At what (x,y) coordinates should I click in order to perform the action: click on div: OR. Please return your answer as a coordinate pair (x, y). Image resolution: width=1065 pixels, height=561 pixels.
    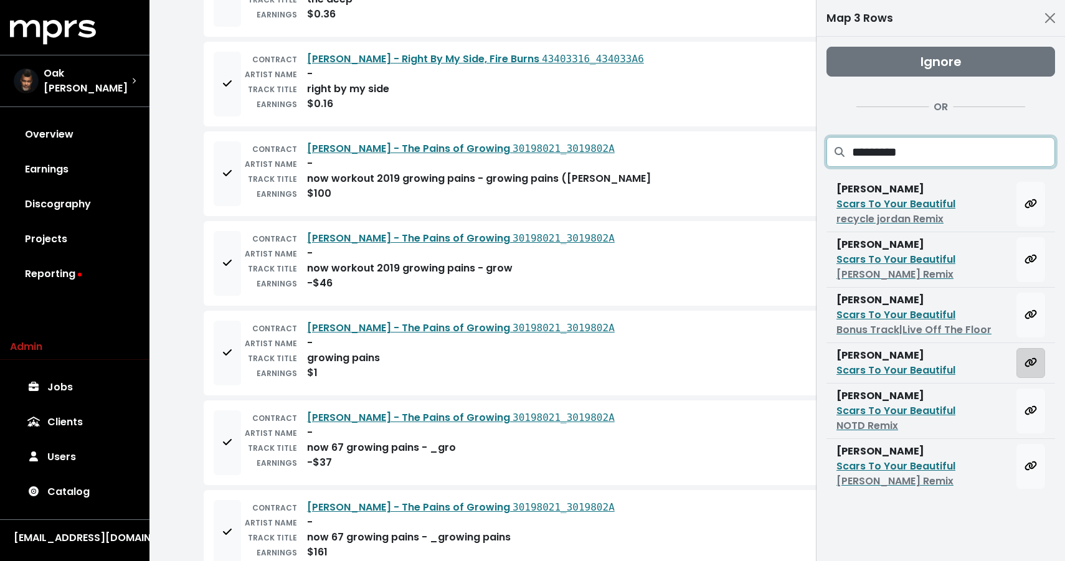
    Looking at the image, I should click on (940, 107).